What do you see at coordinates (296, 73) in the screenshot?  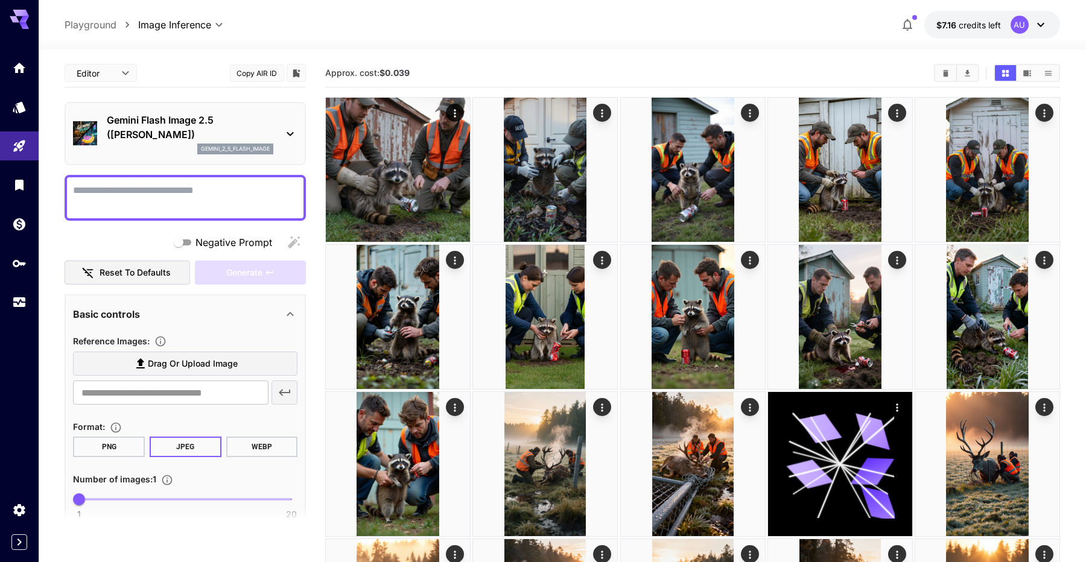 I see `button: Add to library` at bounding box center [296, 73].